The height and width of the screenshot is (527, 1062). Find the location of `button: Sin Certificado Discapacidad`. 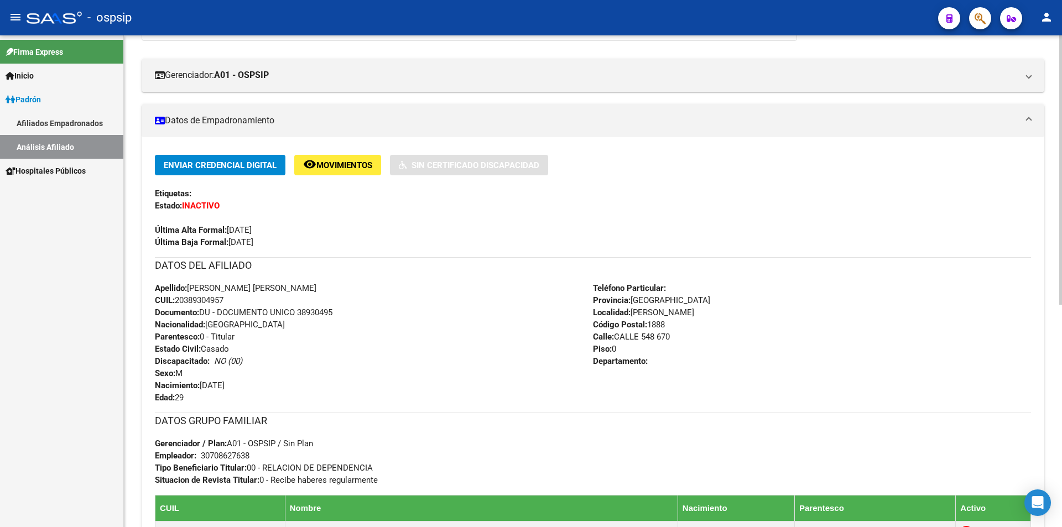

button: Sin Certificado Discapacidad is located at coordinates (469, 165).